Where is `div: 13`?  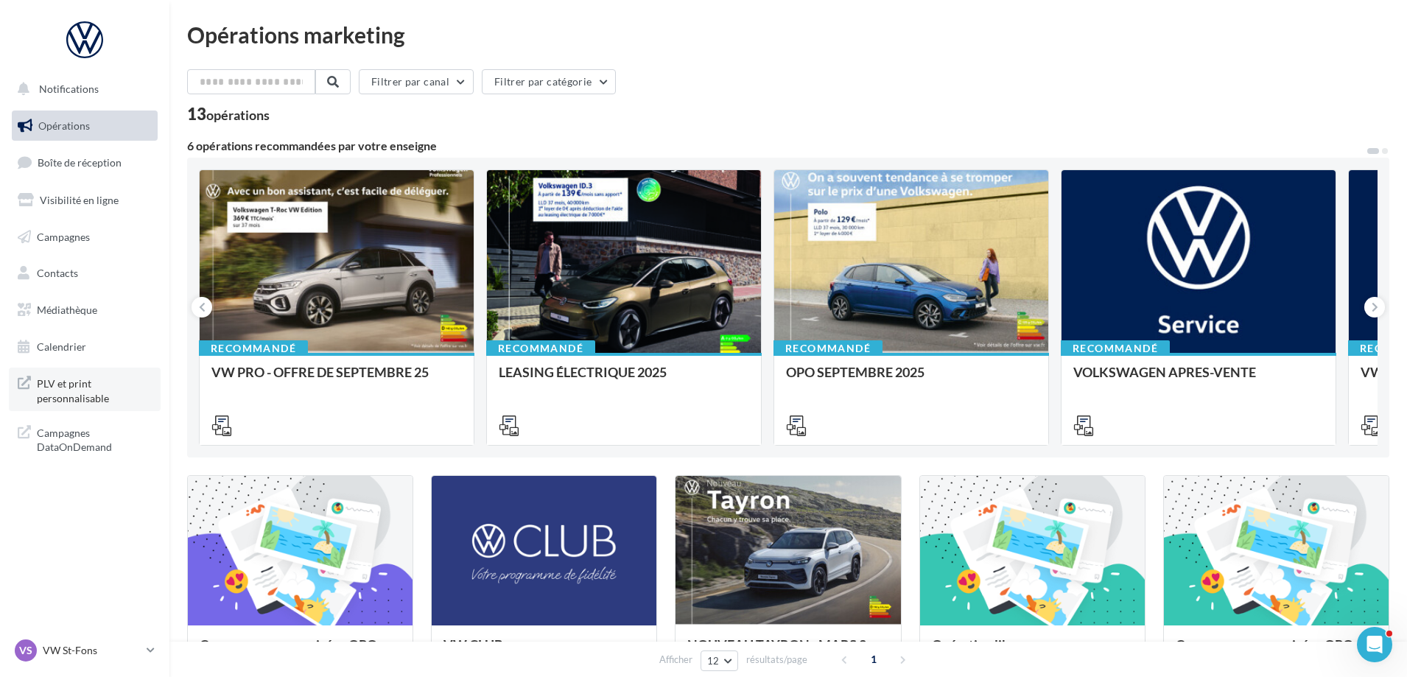
div: 13 is located at coordinates (228, 114).